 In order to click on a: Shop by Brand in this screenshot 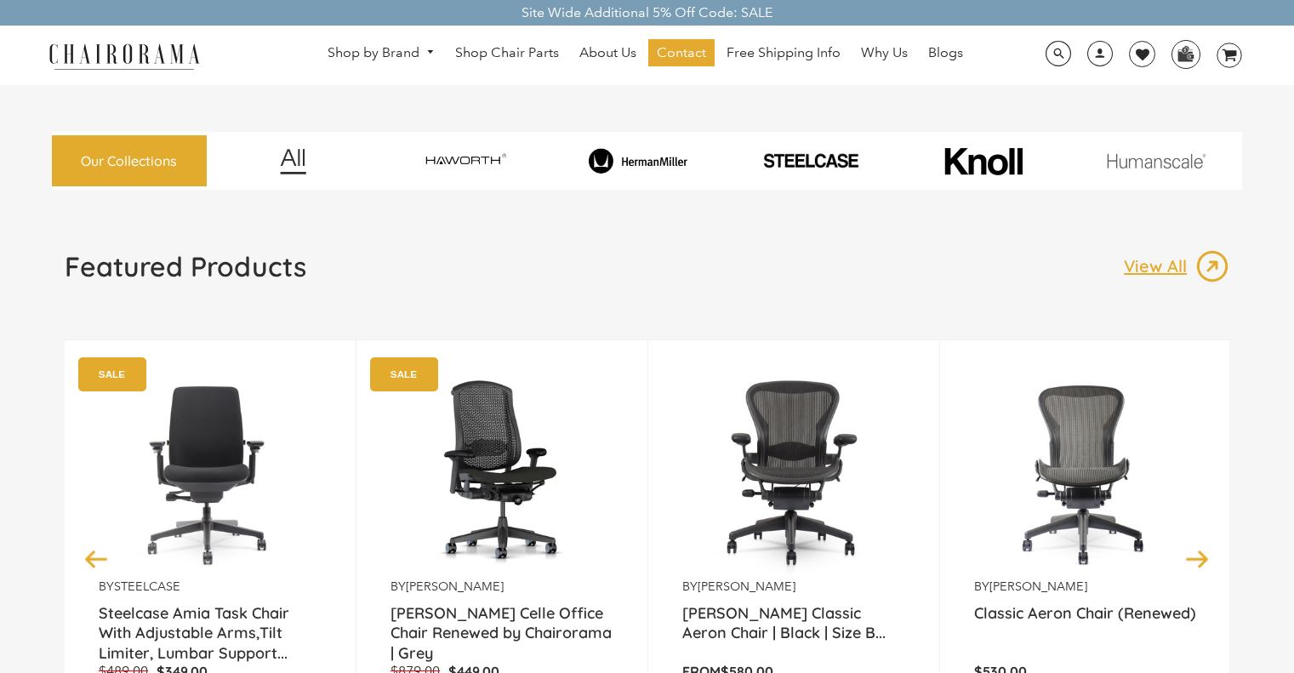, I will do `click(381, 53)`.